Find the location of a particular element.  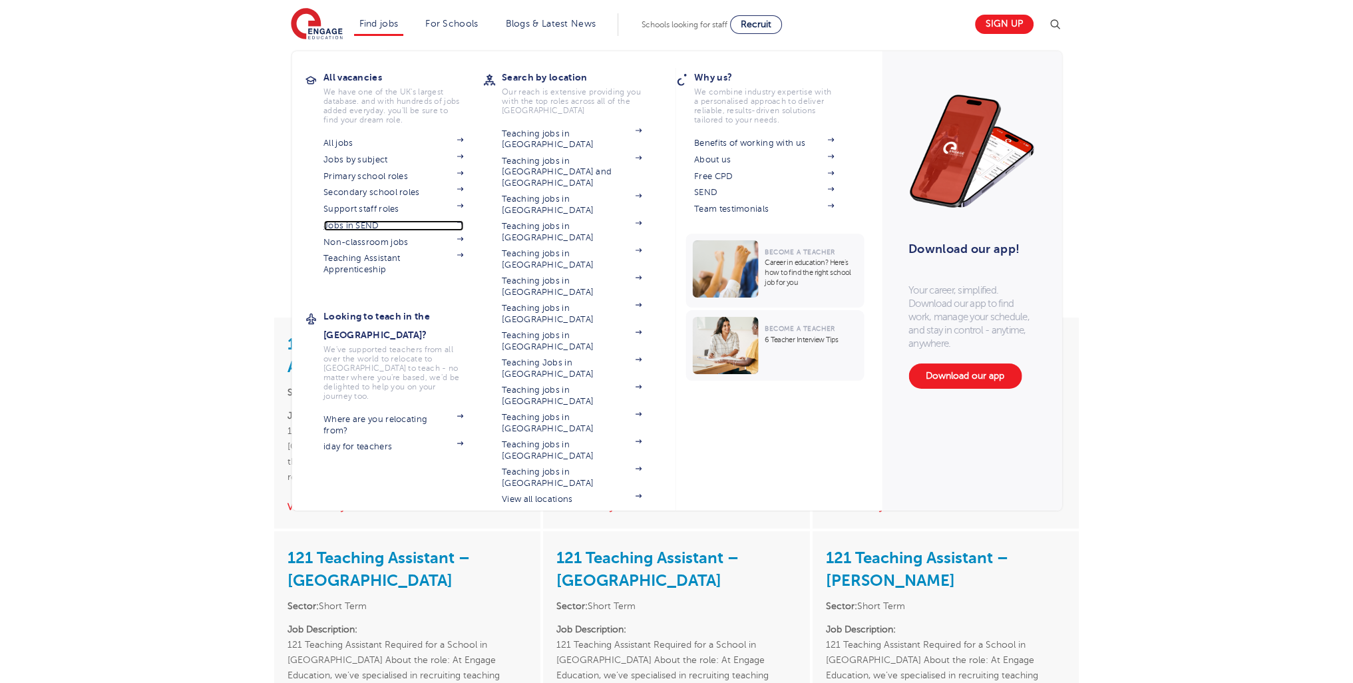

p: 6 Teacher Interview Tips is located at coordinates (811, 339).